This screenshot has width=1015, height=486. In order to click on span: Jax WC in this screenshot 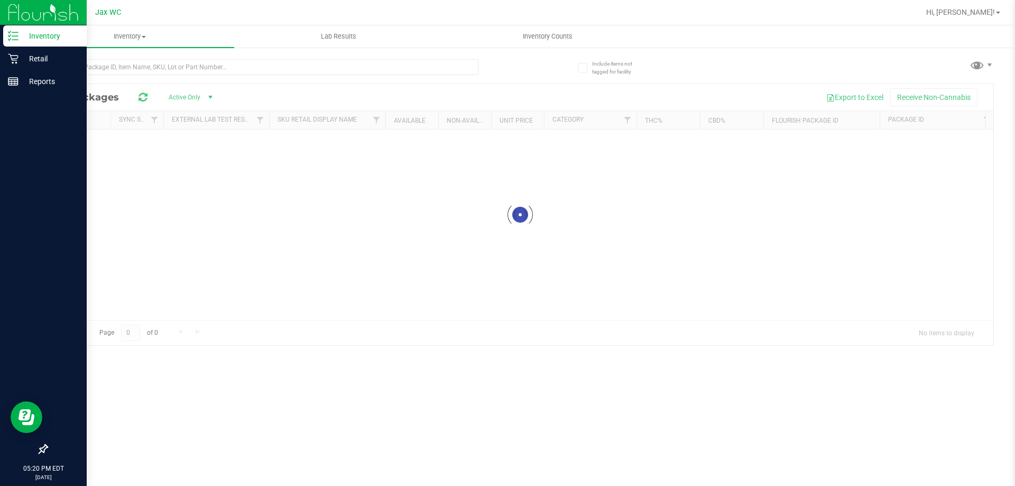, I will do `click(108, 12)`.